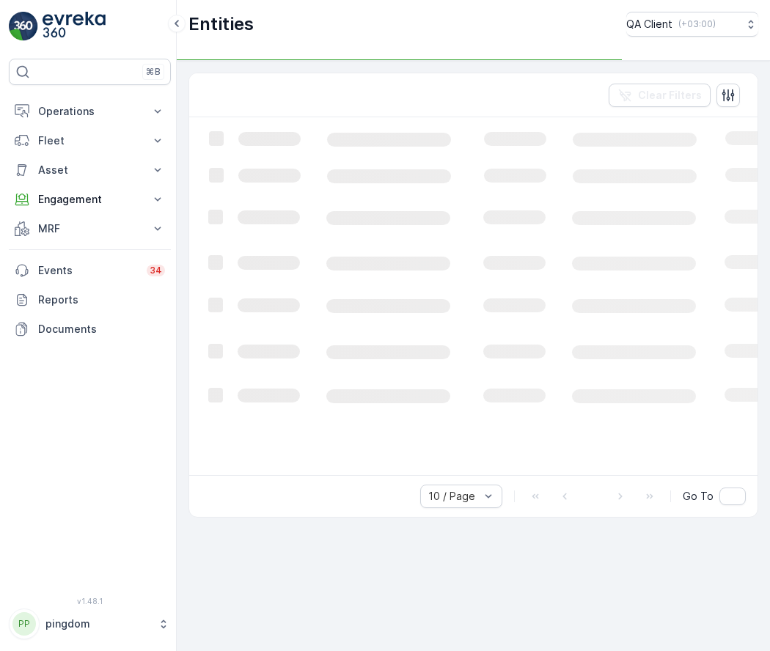  I want to click on p: Documents, so click(101, 329).